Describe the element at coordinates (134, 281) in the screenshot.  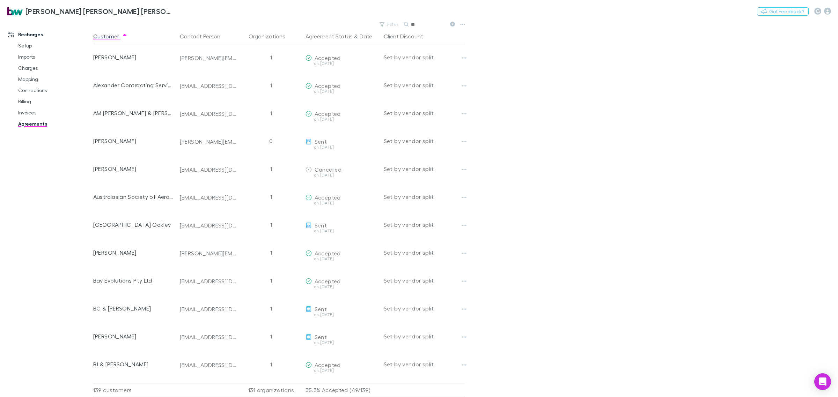
I see `div: Bay Evolutions Pty Ltd` at that location.